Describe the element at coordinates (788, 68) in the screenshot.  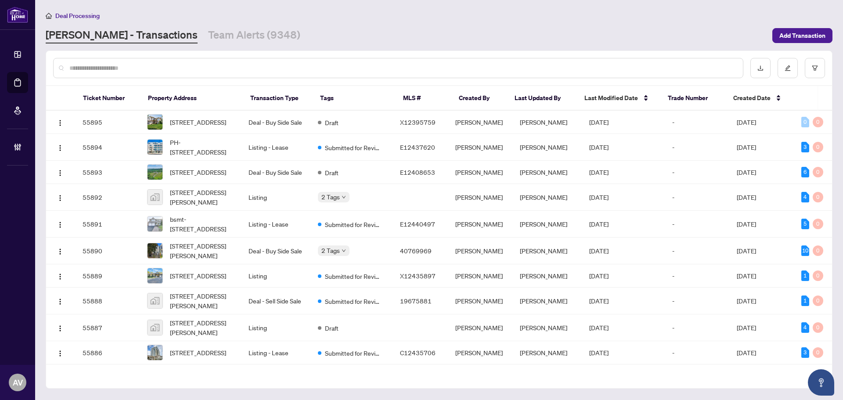
I see `button: edit` at that location.